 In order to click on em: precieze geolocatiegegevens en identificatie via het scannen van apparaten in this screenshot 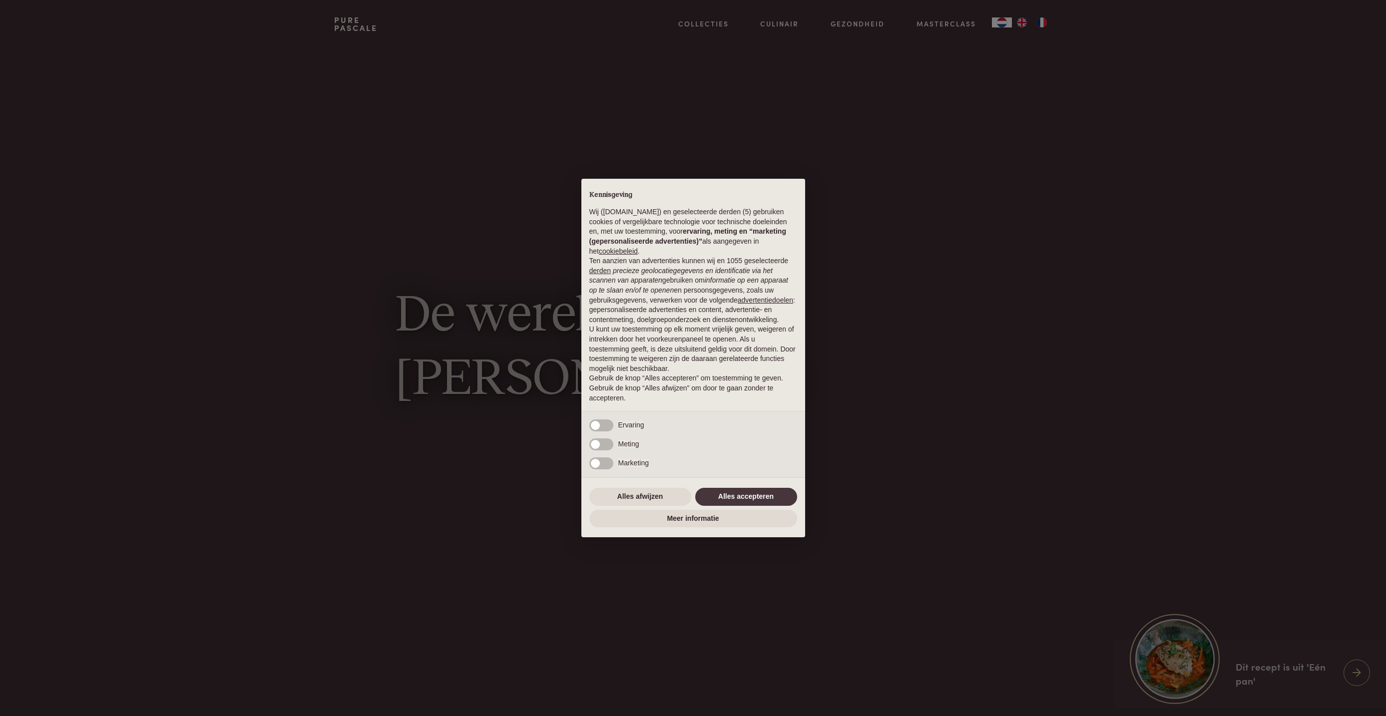, I will do `click(681, 276)`.